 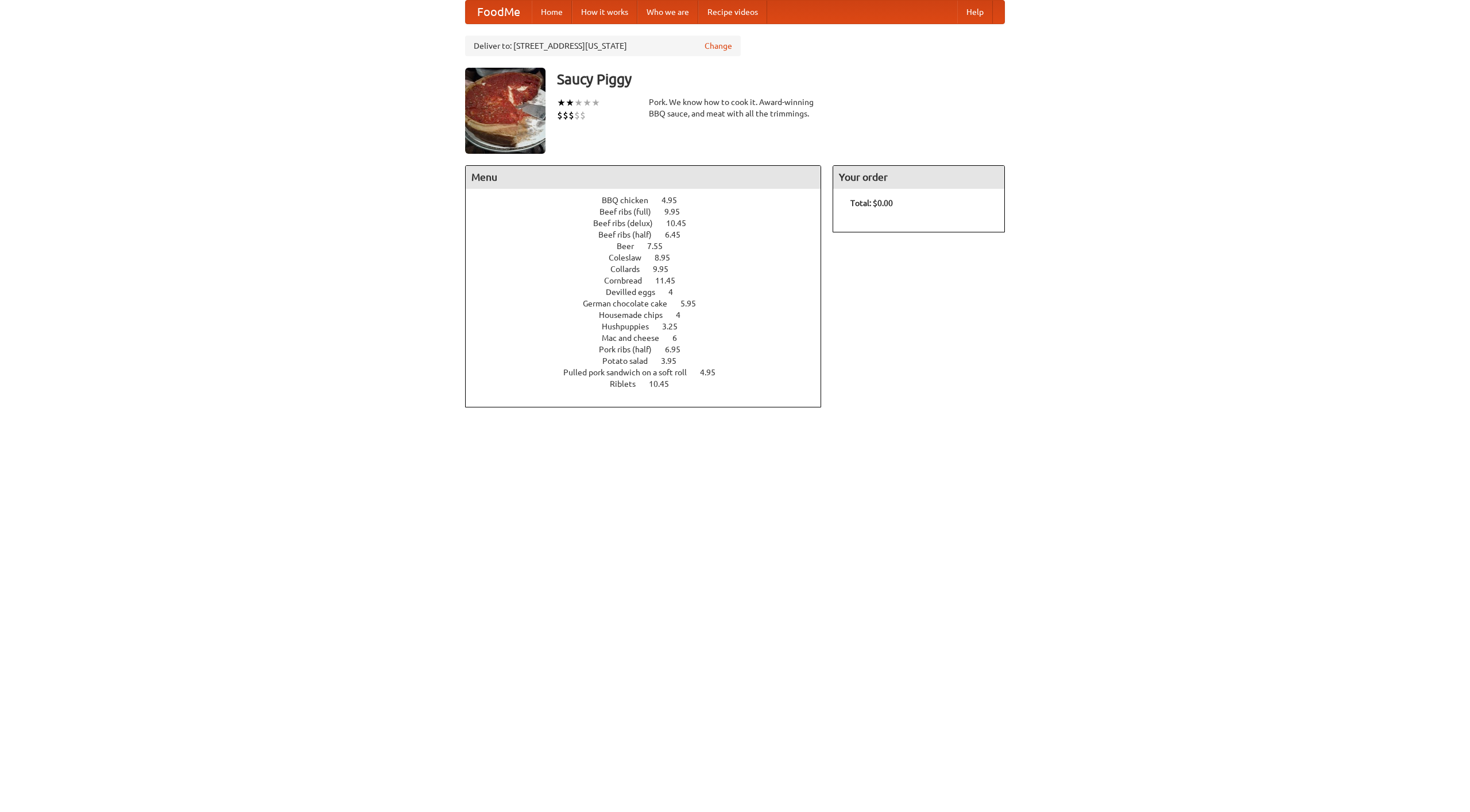 What do you see at coordinates (630, 373) in the screenshot?
I see `span: Pulled pork sandwich on a soft roll` at bounding box center [630, 373].